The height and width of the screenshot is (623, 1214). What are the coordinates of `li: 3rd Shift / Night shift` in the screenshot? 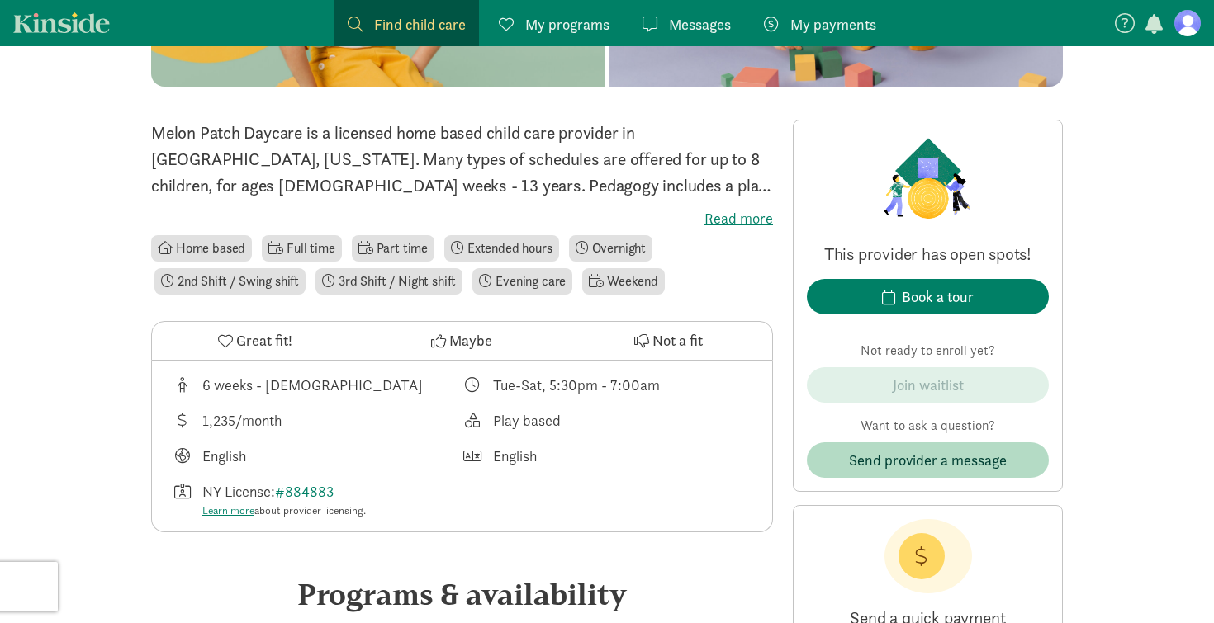 It's located at (389, 282).